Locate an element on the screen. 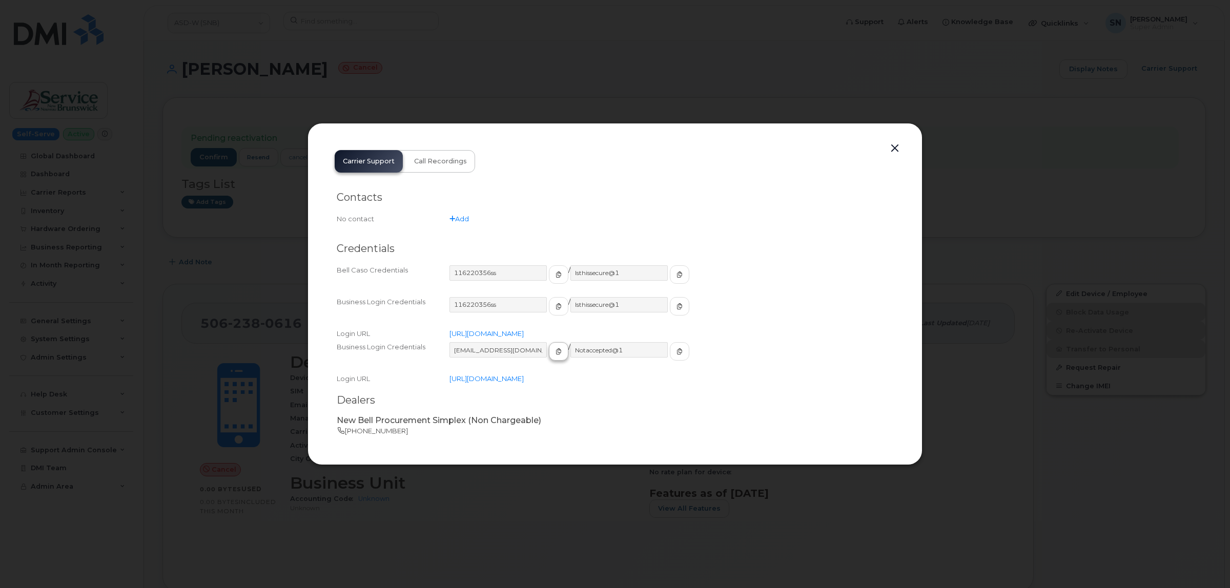 Image resolution: width=1230 pixels, height=588 pixels. span: Call Recordings is located at coordinates (440, 161).